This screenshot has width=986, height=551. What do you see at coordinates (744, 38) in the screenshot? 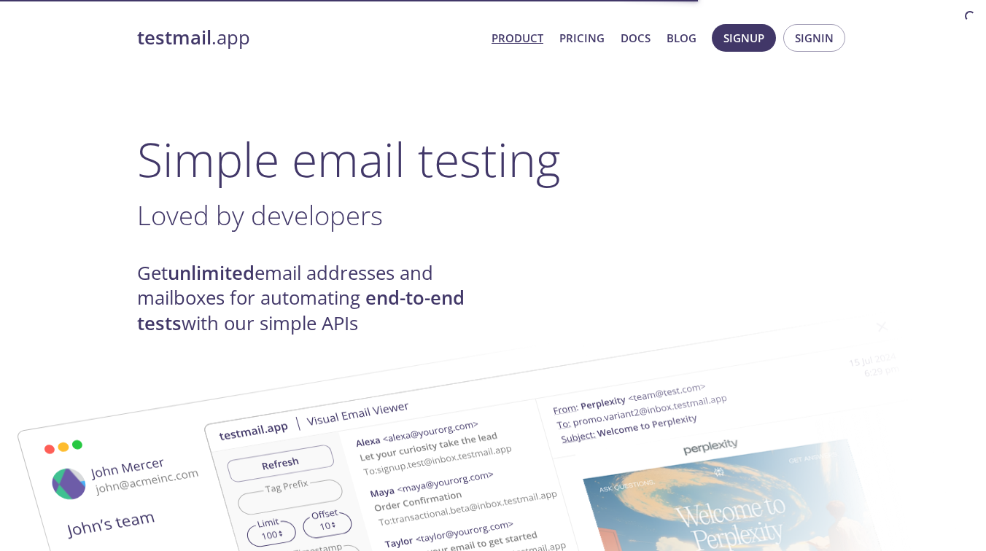
I see `button: Signup` at bounding box center [744, 38].